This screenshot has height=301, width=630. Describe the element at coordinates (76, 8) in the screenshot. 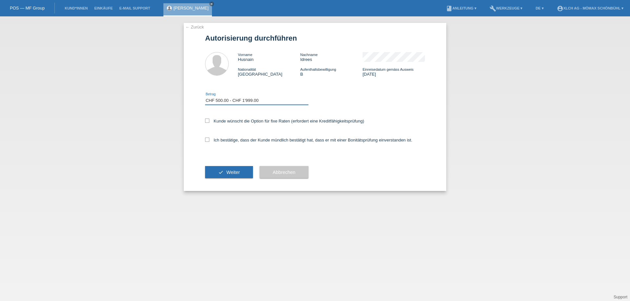

I see `a: Kund*innen` at that location.